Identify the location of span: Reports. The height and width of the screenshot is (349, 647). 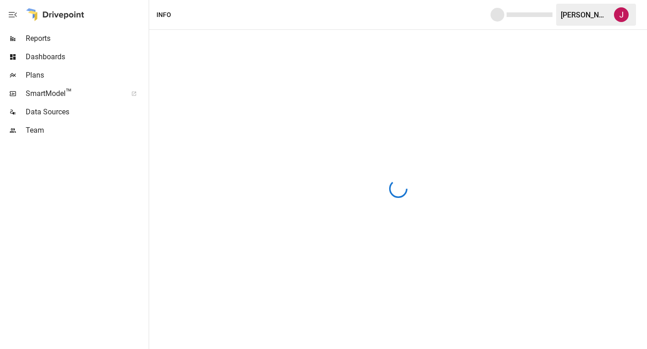
(86, 39).